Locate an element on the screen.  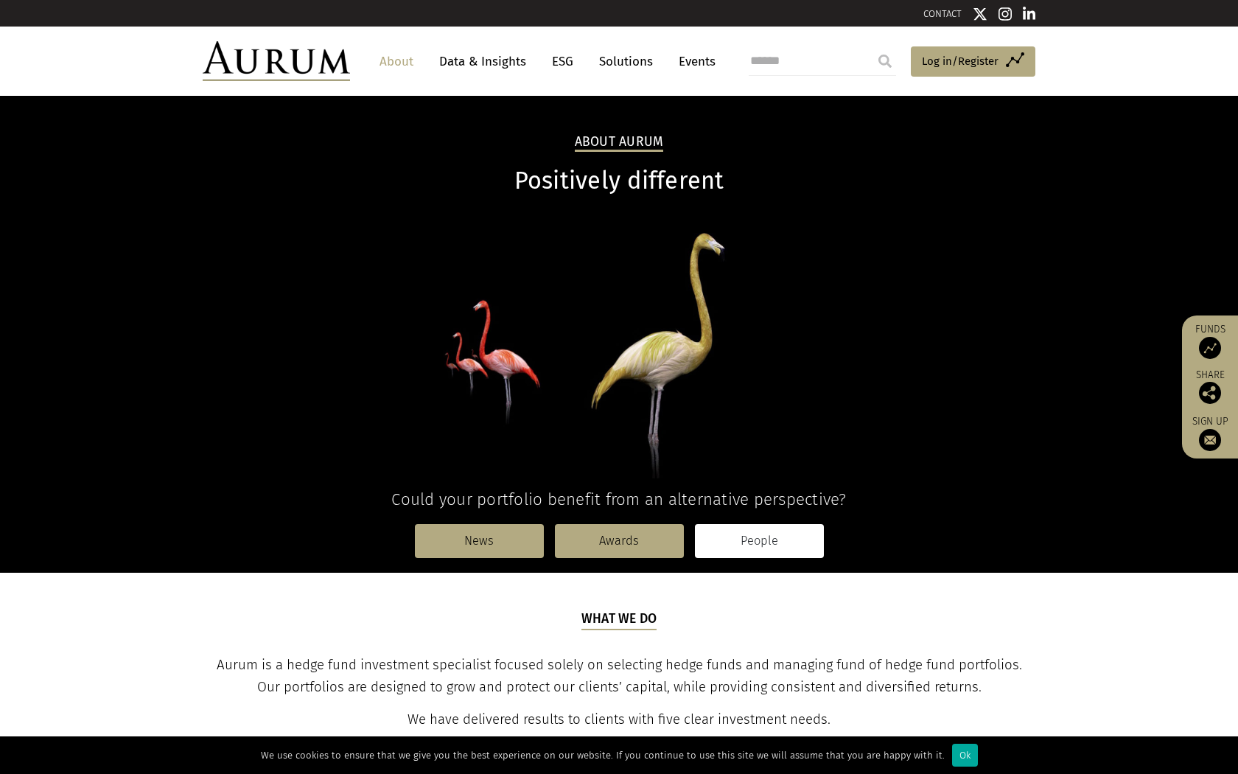
img: Access Funds is located at coordinates (1210, 348).